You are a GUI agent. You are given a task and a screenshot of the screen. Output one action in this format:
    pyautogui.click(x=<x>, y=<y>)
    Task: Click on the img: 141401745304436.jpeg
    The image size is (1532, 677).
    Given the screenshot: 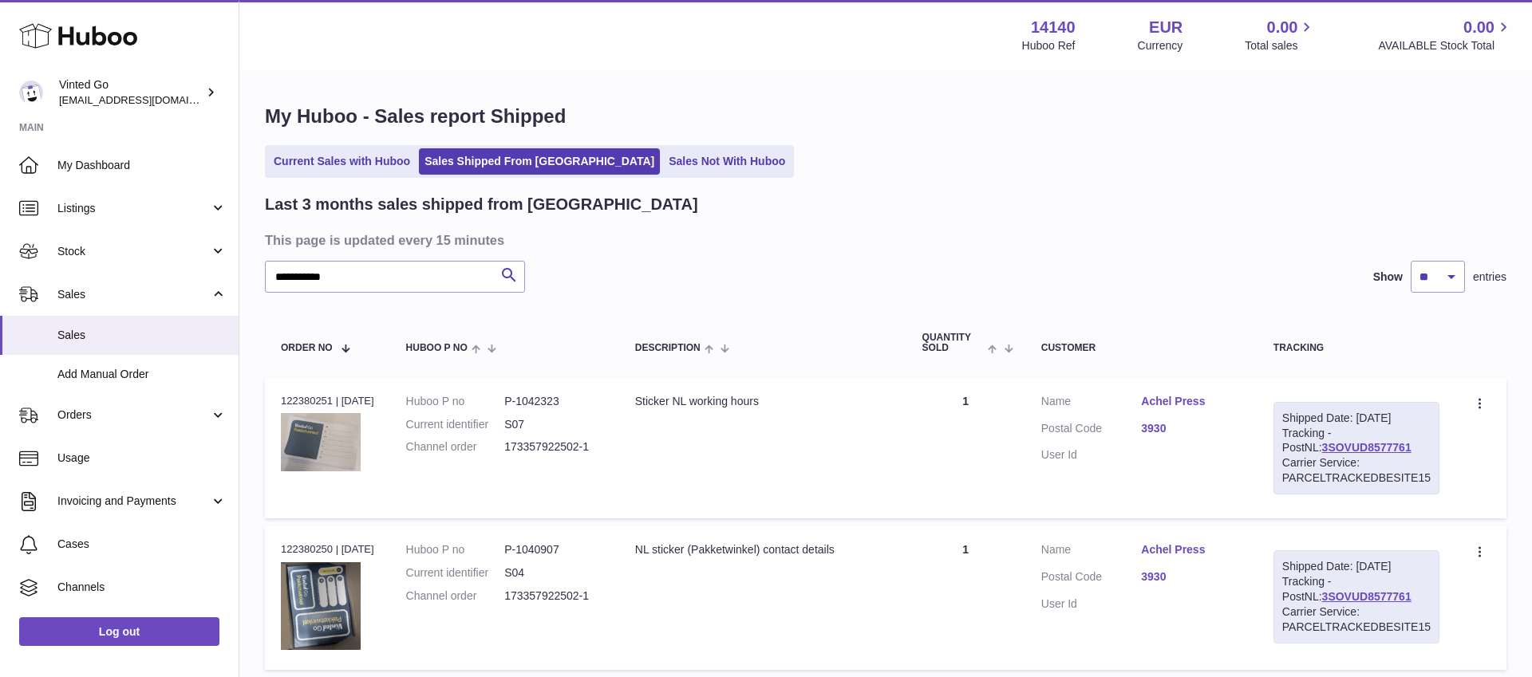 What is the action you would take?
    pyautogui.click(x=321, y=606)
    